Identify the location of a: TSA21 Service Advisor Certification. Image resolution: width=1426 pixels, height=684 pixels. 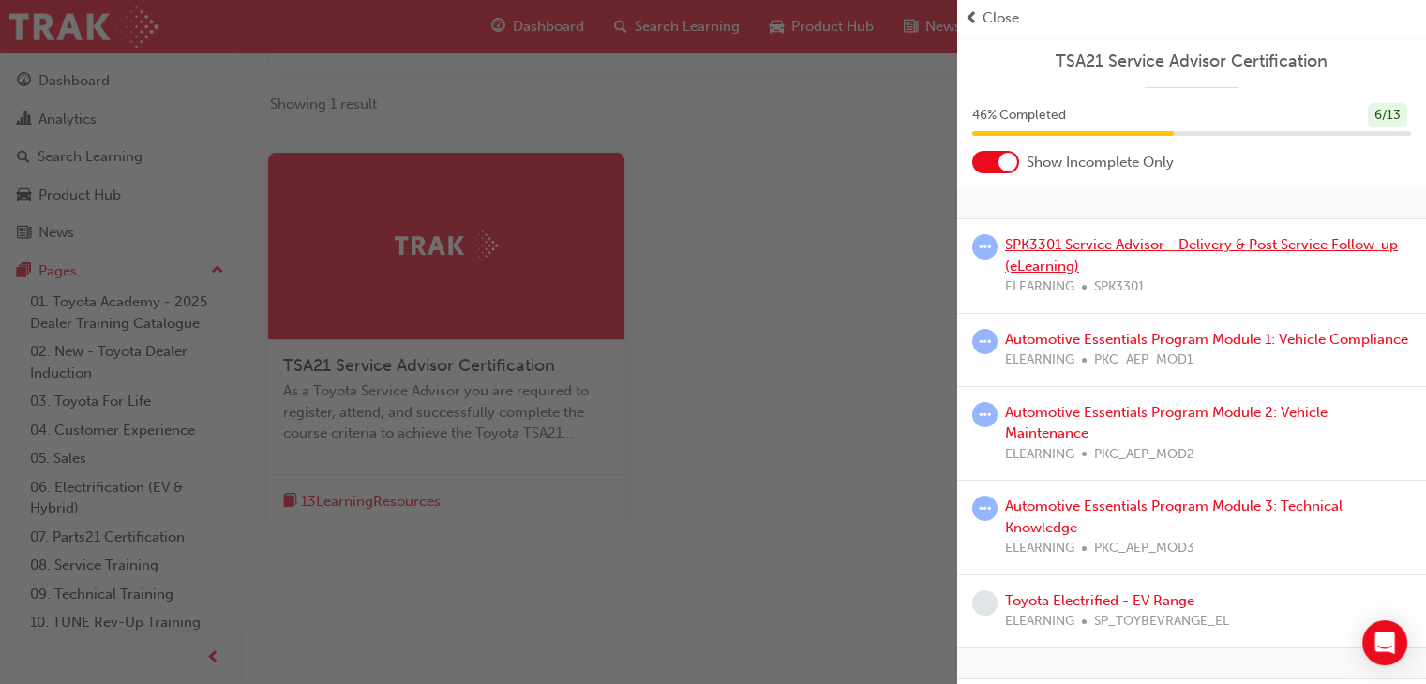
(1191, 61).